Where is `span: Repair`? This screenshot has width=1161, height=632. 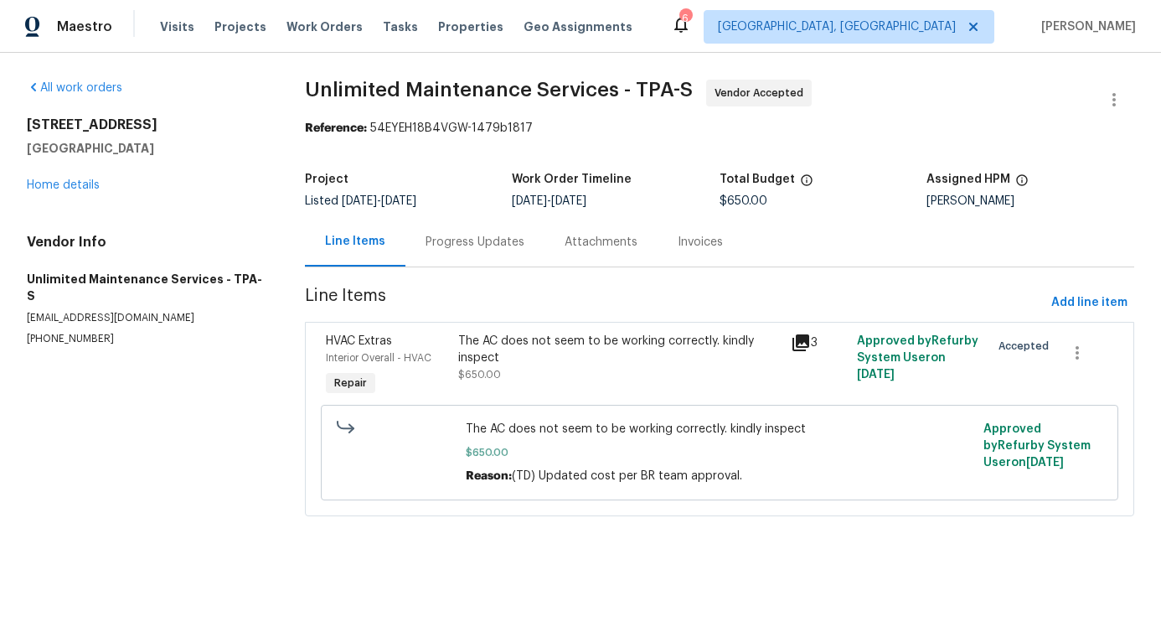
span: Repair is located at coordinates (350, 383).